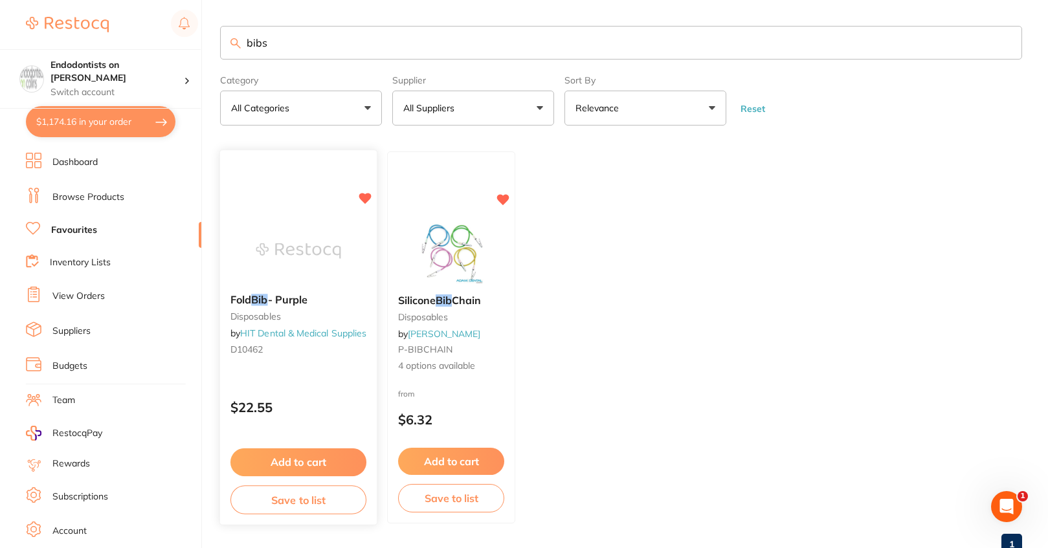 The width and height of the screenshot is (1048, 548). What do you see at coordinates (417, 300) in the screenshot?
I see `span: Silicone` at bounding box center [417, 300].